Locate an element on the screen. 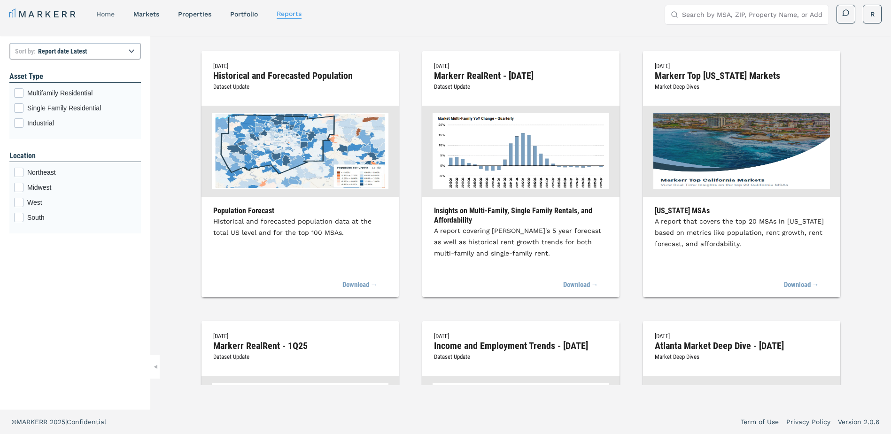 The height and width of the screenshot is (434, 891). span: West is located at coordinates (82, 202).